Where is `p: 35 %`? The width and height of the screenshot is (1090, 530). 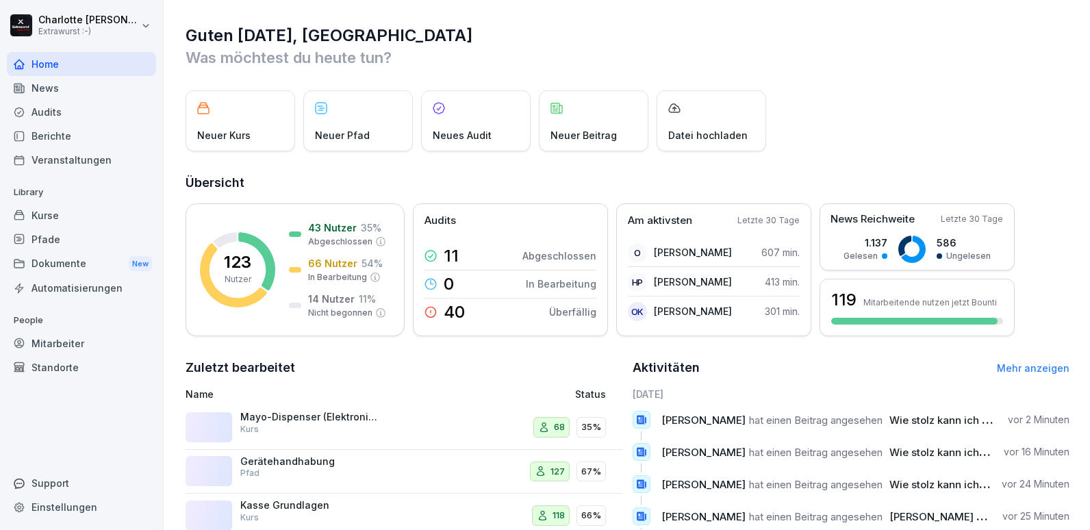
p: 35 % is located at coordinates (371, 227).